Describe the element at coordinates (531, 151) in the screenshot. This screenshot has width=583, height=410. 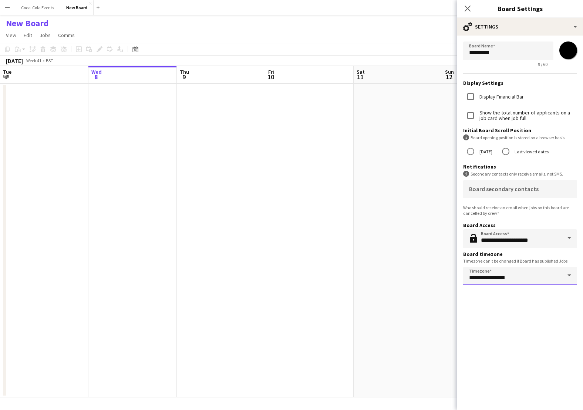
I see `label: Last viewed dates` at that location.